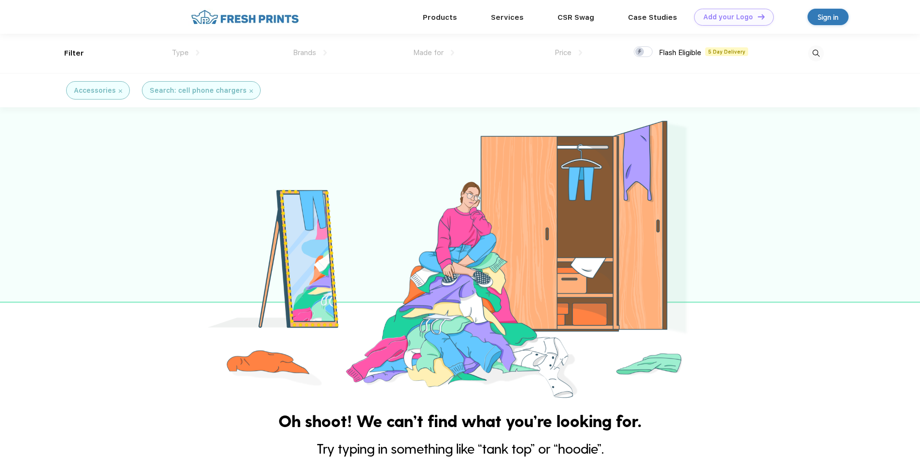 This screenshot has height=458, width=920. Describe the element at coordinates (305, 53) in the screenshot. I see `span: Brands` at that location.